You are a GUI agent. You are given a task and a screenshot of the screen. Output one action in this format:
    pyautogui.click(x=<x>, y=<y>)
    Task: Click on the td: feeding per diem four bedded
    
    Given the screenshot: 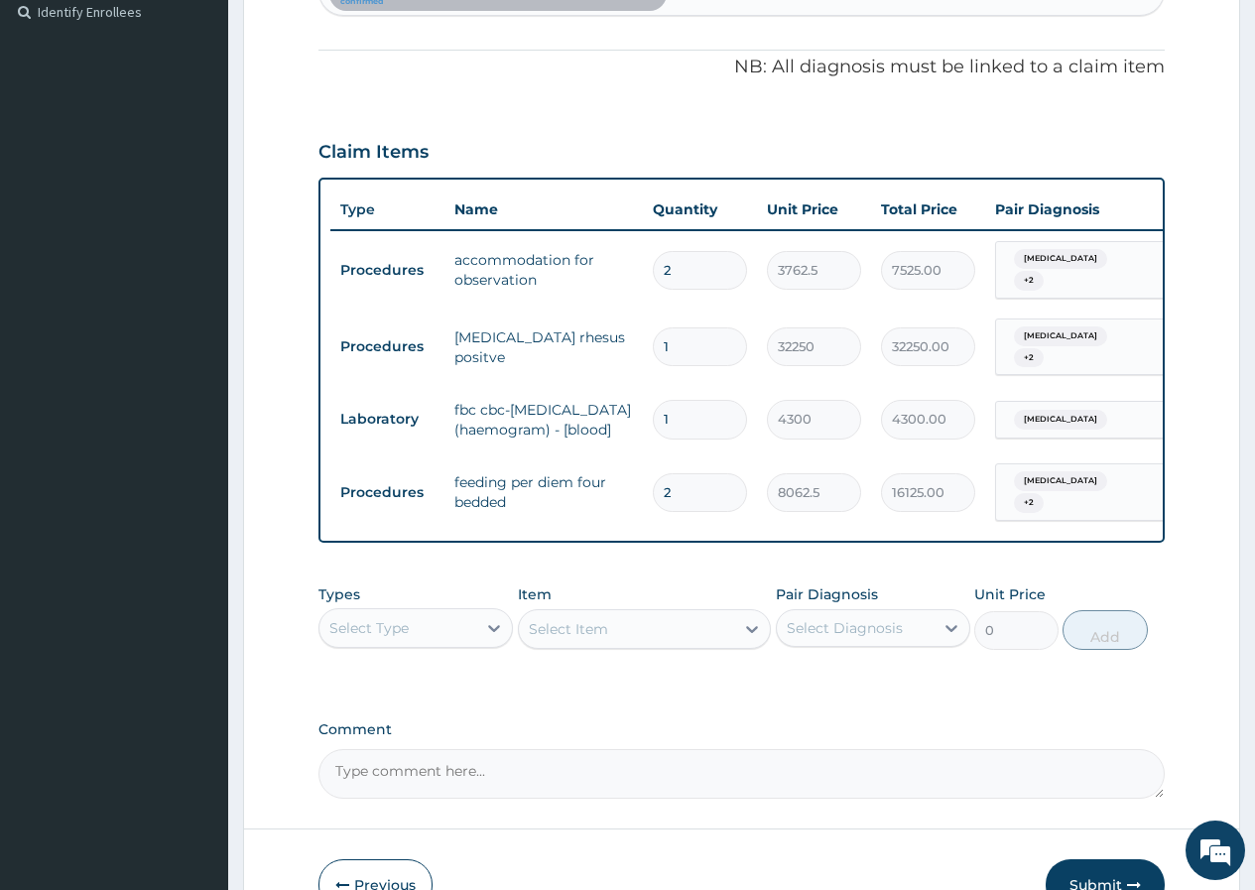 What is the action you would take?
    pyautogui.click(x=544, y=492)
    